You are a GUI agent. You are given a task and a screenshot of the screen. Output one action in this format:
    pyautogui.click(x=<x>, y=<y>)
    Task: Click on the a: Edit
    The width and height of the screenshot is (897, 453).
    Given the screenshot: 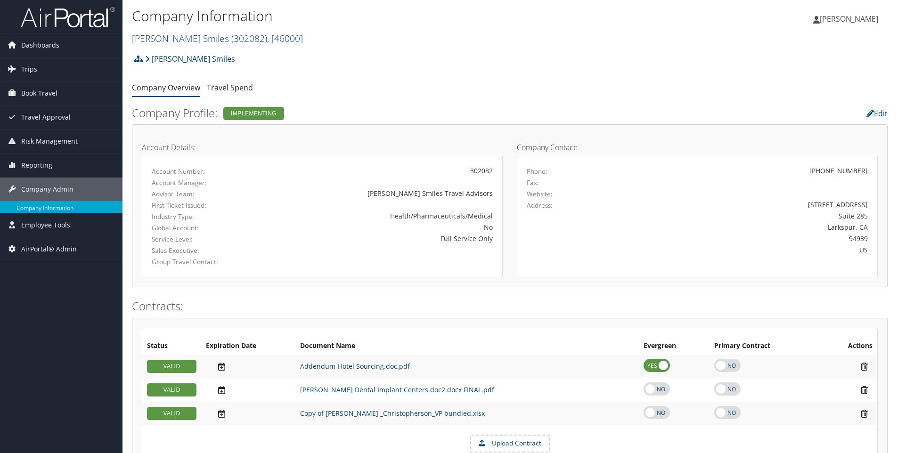 What is the action you would take?
    pyautogui.click(x=876, y=114)
    